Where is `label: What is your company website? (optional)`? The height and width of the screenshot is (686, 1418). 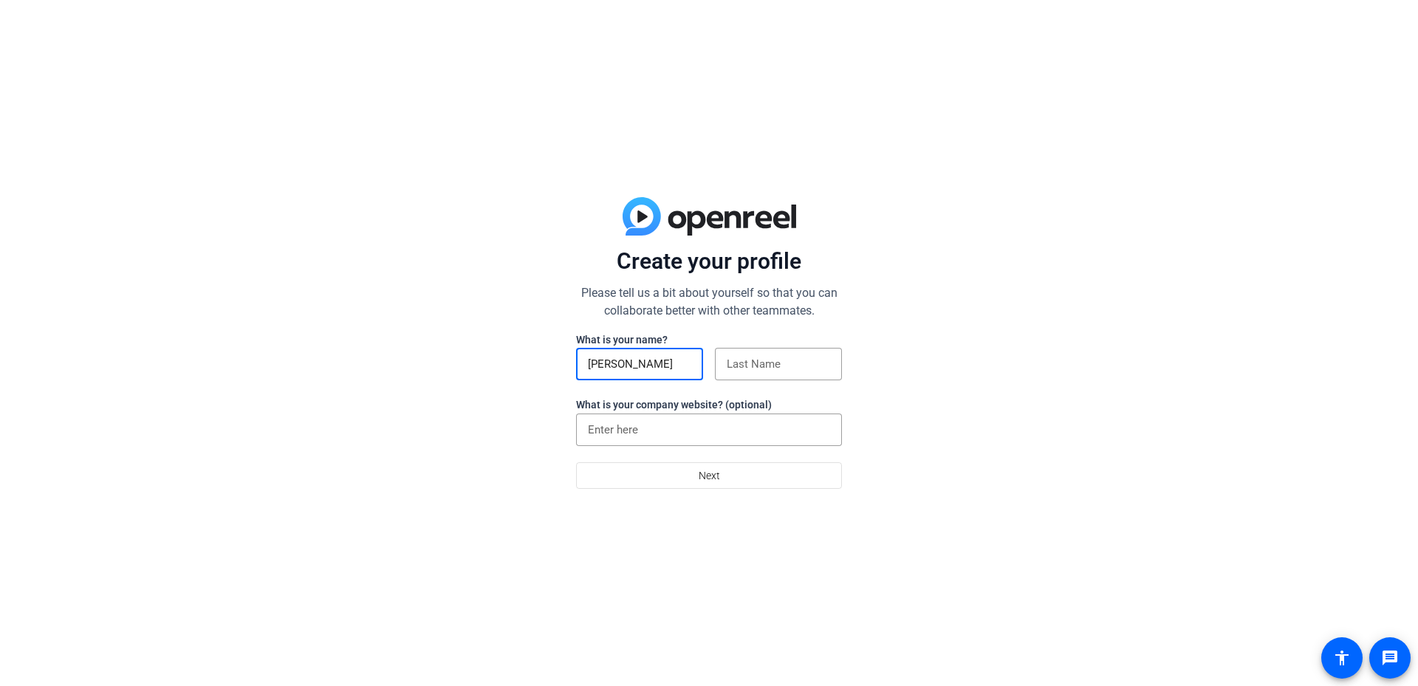
label: What is your company website? (optional) is located at coordinates (673, 405).